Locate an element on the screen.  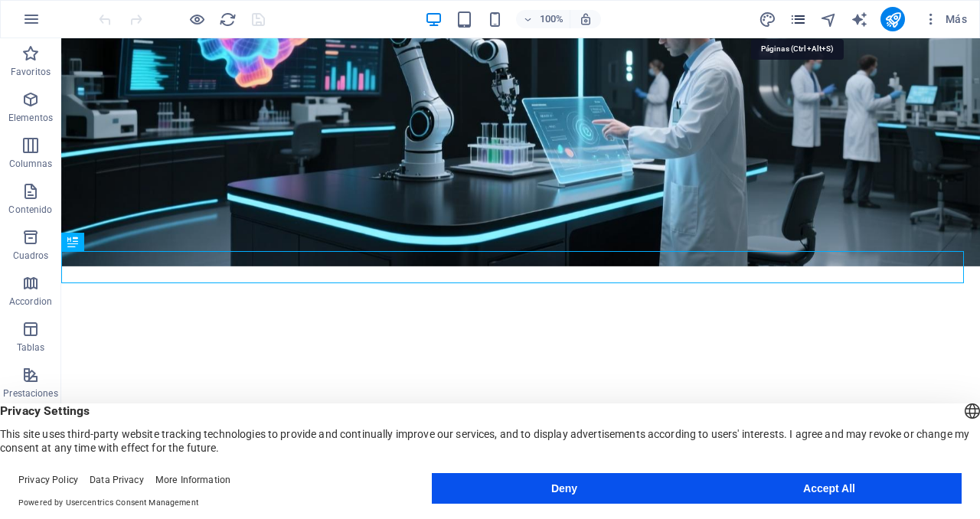
button: reload is located at coordinates (227, 19).